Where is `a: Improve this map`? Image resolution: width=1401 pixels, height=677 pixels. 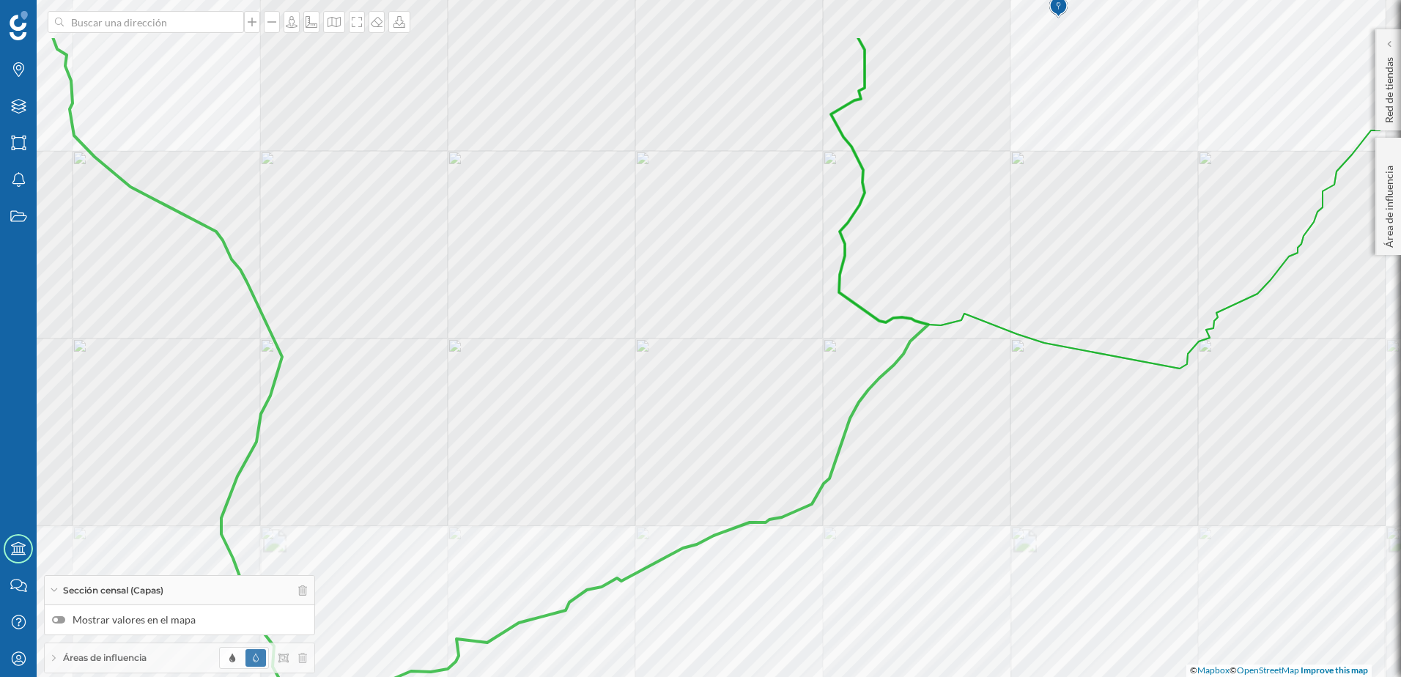
a: Improve this map is located at coordinates (1335, 670).